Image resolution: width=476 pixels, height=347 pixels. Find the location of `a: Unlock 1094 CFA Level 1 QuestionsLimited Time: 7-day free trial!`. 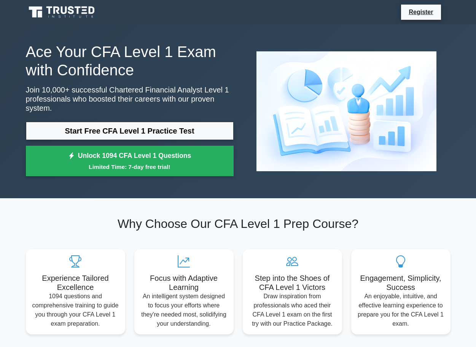

a: Unlock 1094 CFA Level 1 QuestionsLimited Time: 7-day free trial! is located at coordinates (130, 161).